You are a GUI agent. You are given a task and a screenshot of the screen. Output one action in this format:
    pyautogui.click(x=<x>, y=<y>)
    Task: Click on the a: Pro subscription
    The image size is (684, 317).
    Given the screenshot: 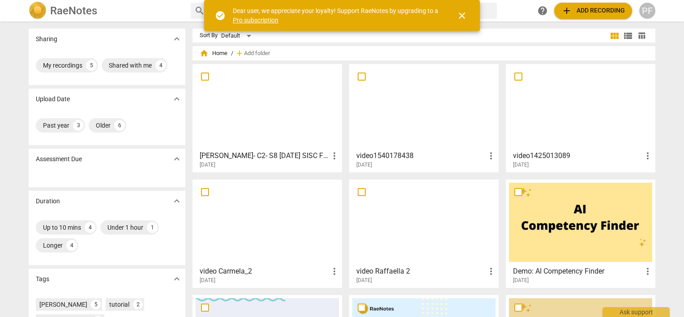 What is the action you would take?
    pyautogui.click(x=256, y=20)
    